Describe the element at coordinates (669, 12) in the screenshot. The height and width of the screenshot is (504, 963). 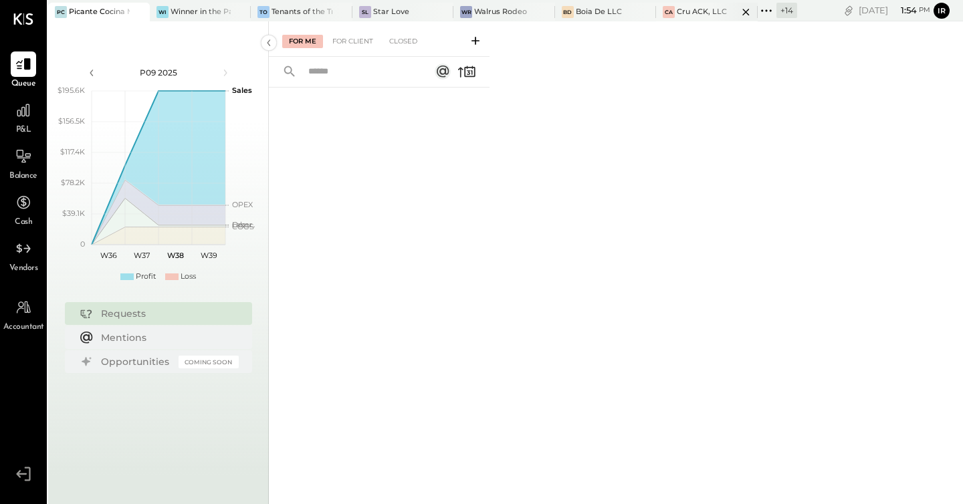
I see `div: CA` at that location.